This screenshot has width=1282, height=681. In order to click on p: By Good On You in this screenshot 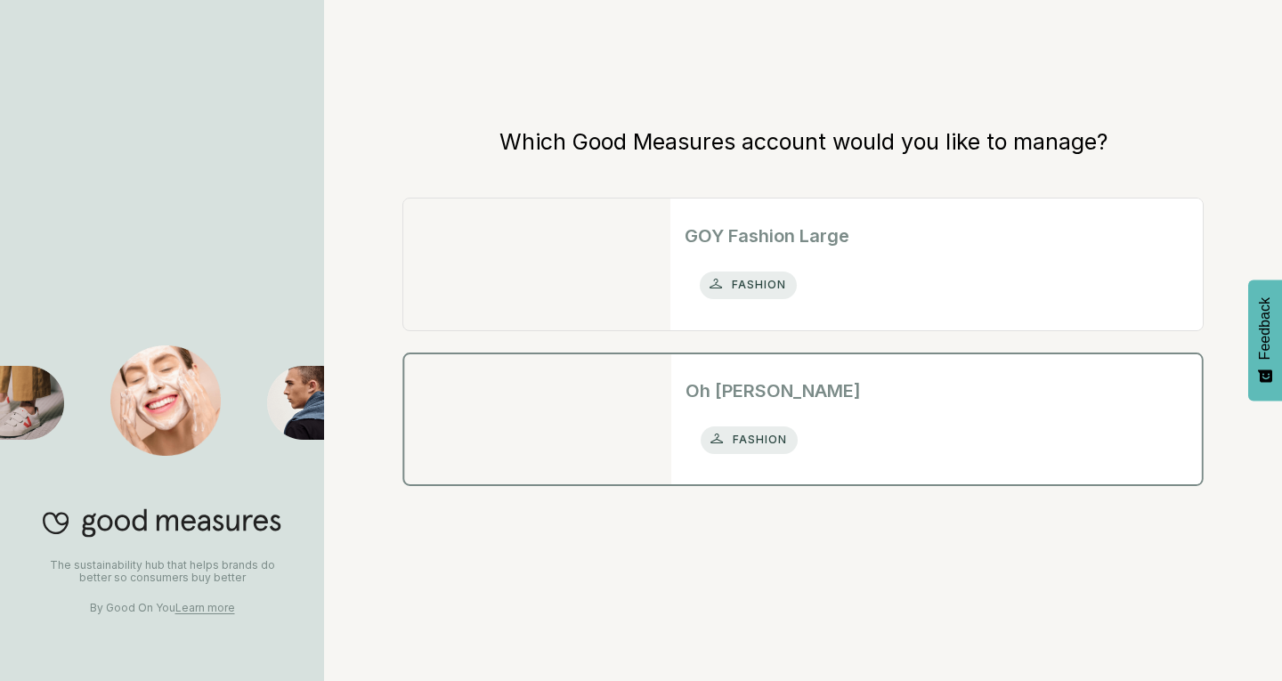, I will do `click(162, 608)`.